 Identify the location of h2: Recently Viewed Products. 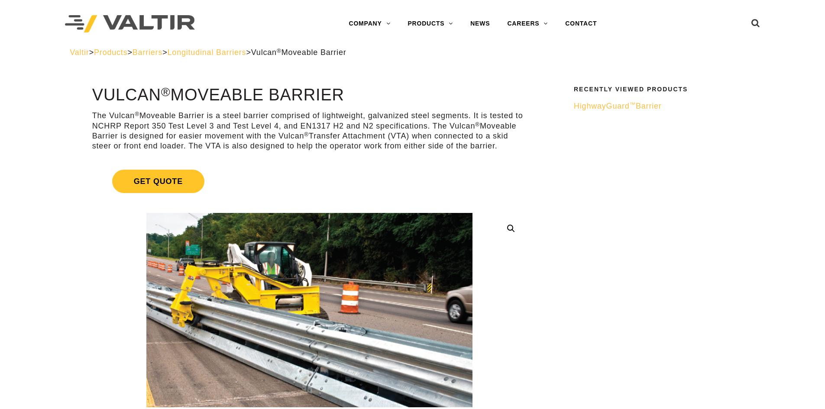
(662, 89).